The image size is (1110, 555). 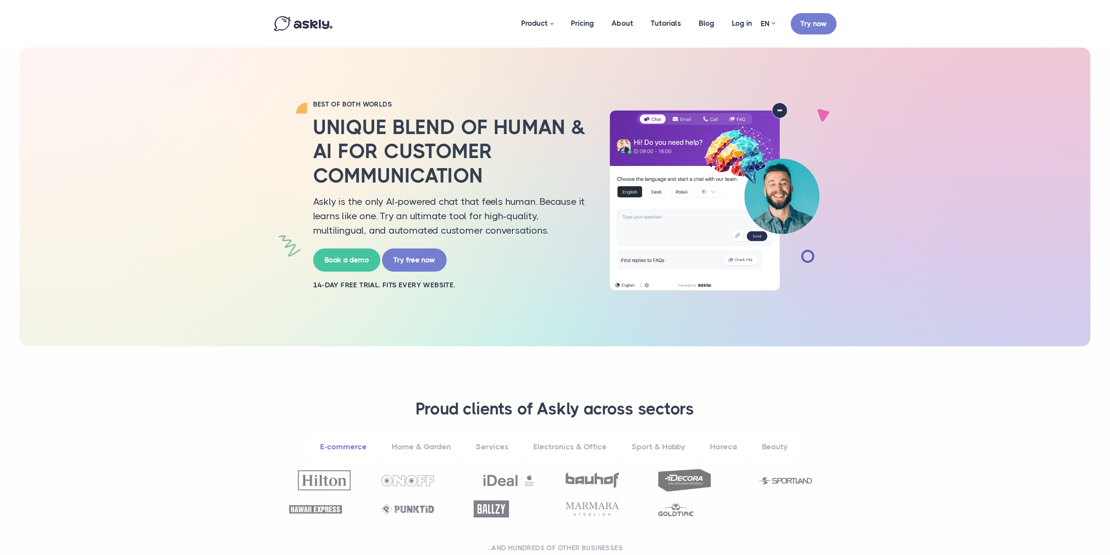 What do you see at coordinates (768, 24) in the screenshot?
I see `a: EN` at bounding box center [768, 24].